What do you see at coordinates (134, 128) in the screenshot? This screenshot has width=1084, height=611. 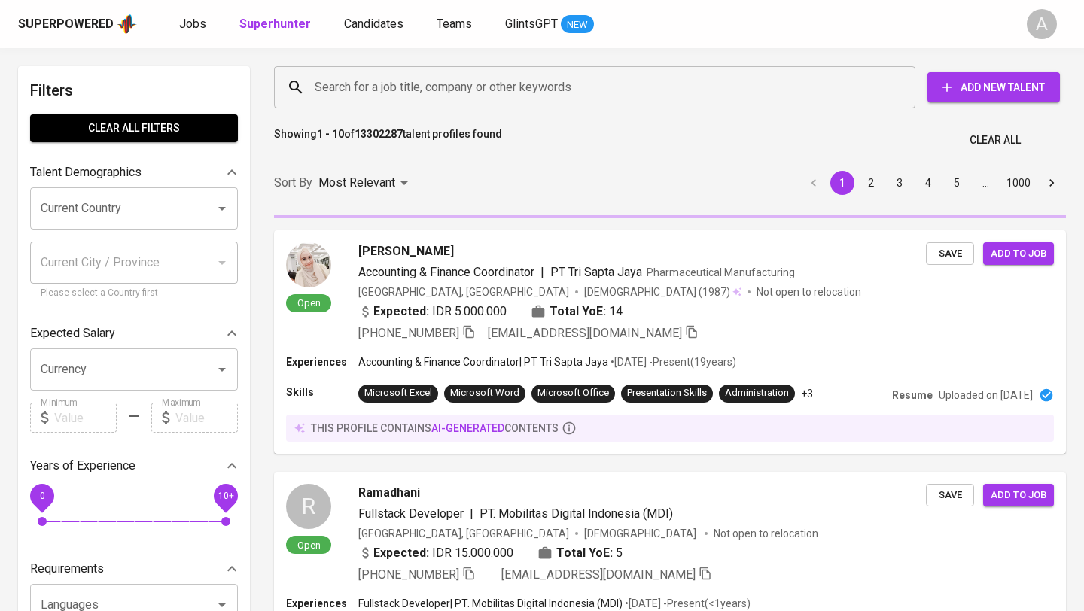 I see `button: Clear All filters` at bounding box center [134, 128].